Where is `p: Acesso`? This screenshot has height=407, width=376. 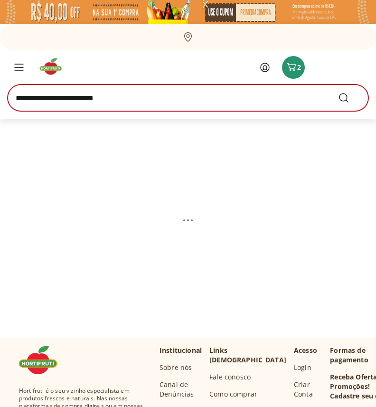 p: Acesso is located at coordinates (305, 350).